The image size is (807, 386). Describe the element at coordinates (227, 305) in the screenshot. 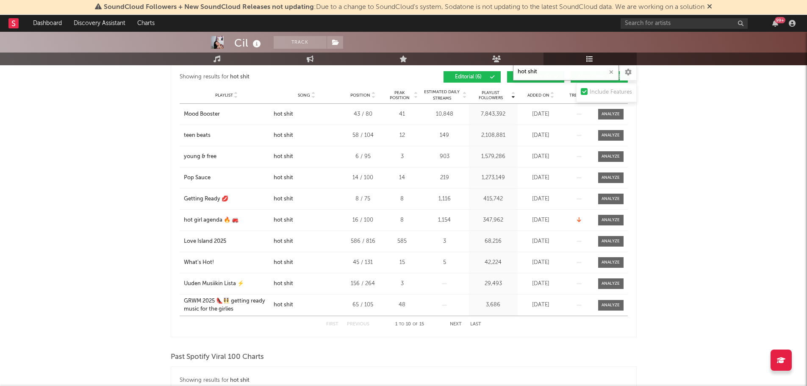

I see `a: GRWM 2025 👠👯‍♀️ getting ready music for the girlies` at that location.